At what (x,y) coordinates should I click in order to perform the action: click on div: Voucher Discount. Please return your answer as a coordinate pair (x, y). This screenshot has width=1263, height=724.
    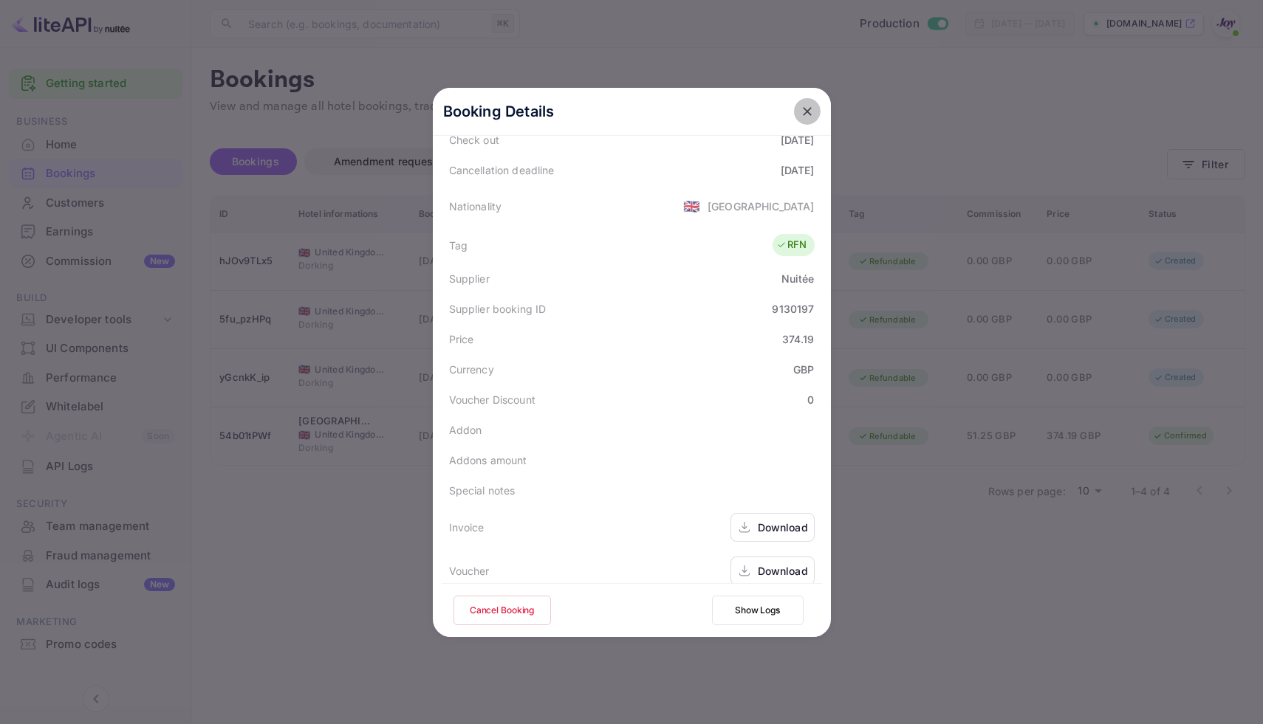
    Looking at the image, I should click on (492, 400).